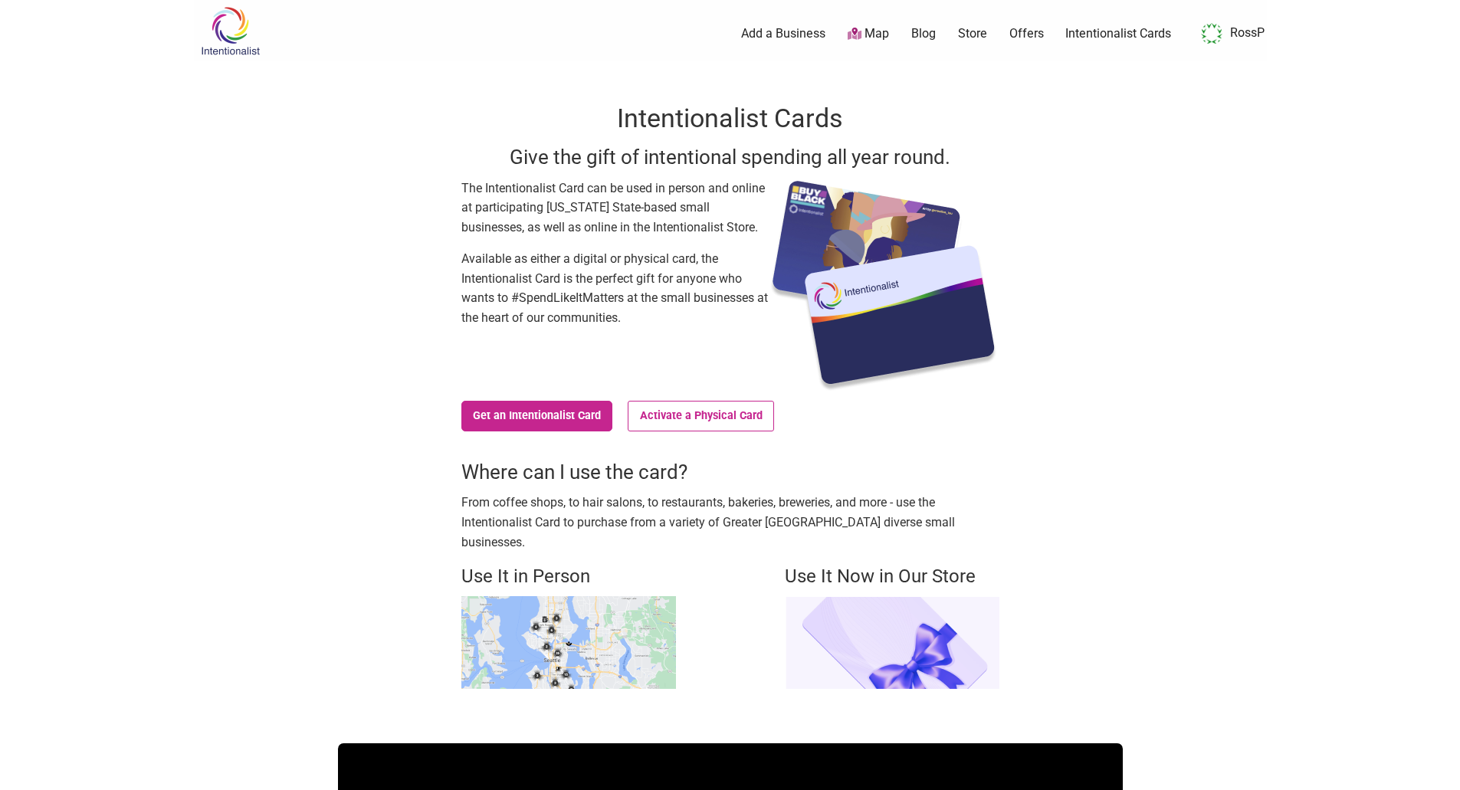  I want to click on a: Intentionalist Cards, so click(1118, 34).